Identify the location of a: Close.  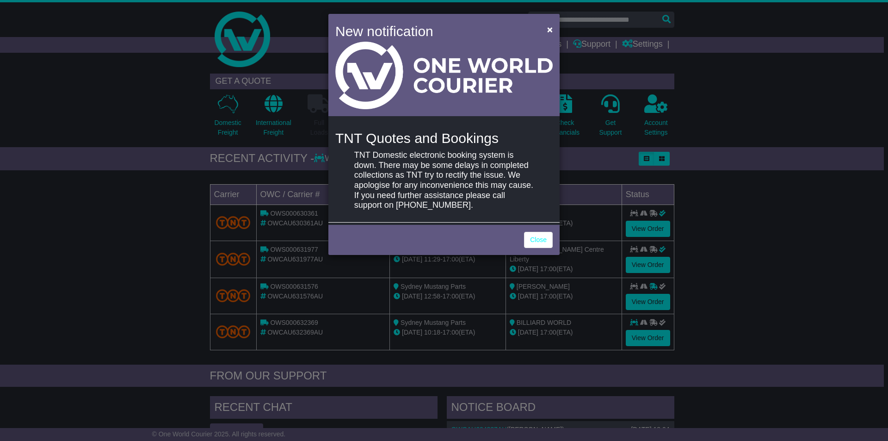
(538, 240).